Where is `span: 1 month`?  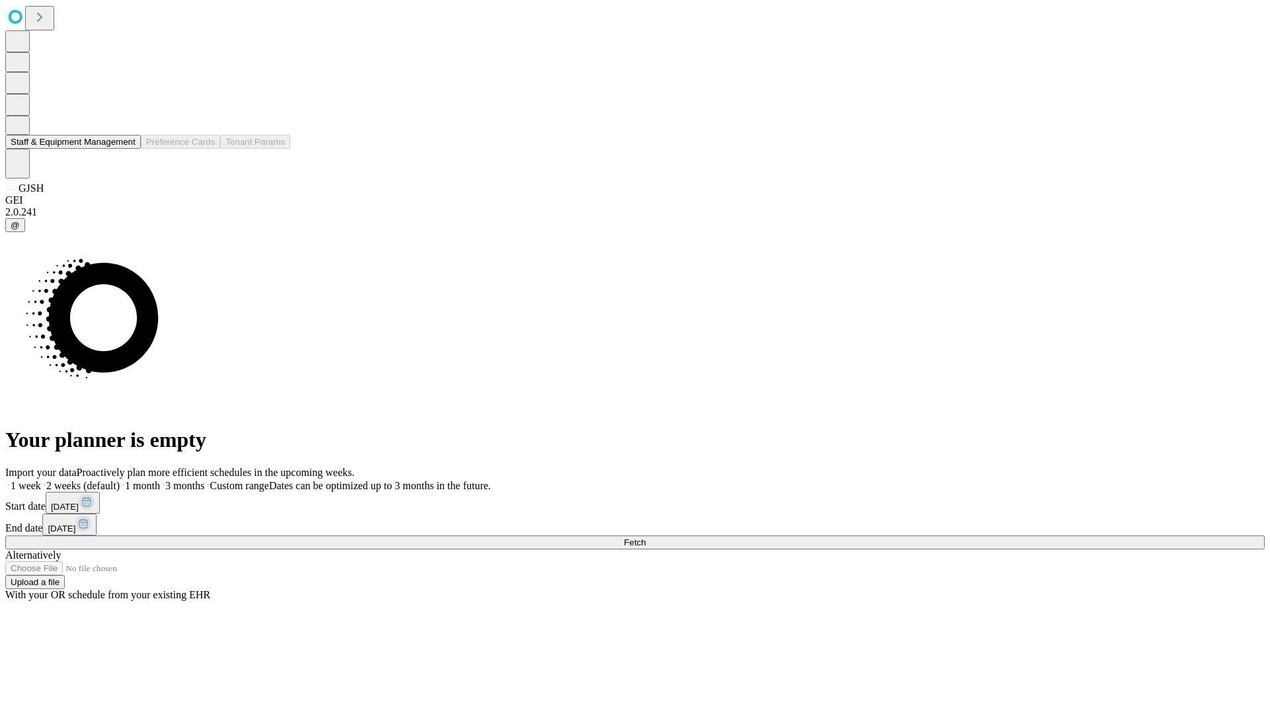
span: 1 month is located at coordinates (142, 485).